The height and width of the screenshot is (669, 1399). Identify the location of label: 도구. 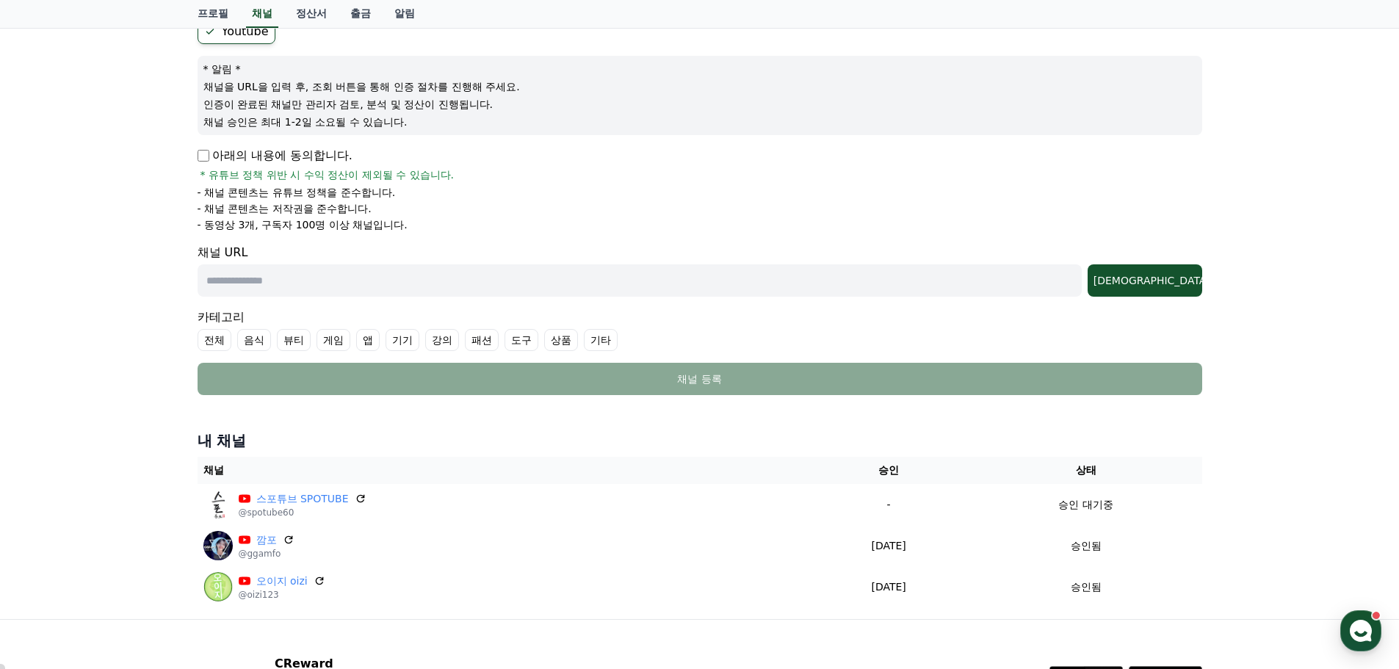
(522, 340).